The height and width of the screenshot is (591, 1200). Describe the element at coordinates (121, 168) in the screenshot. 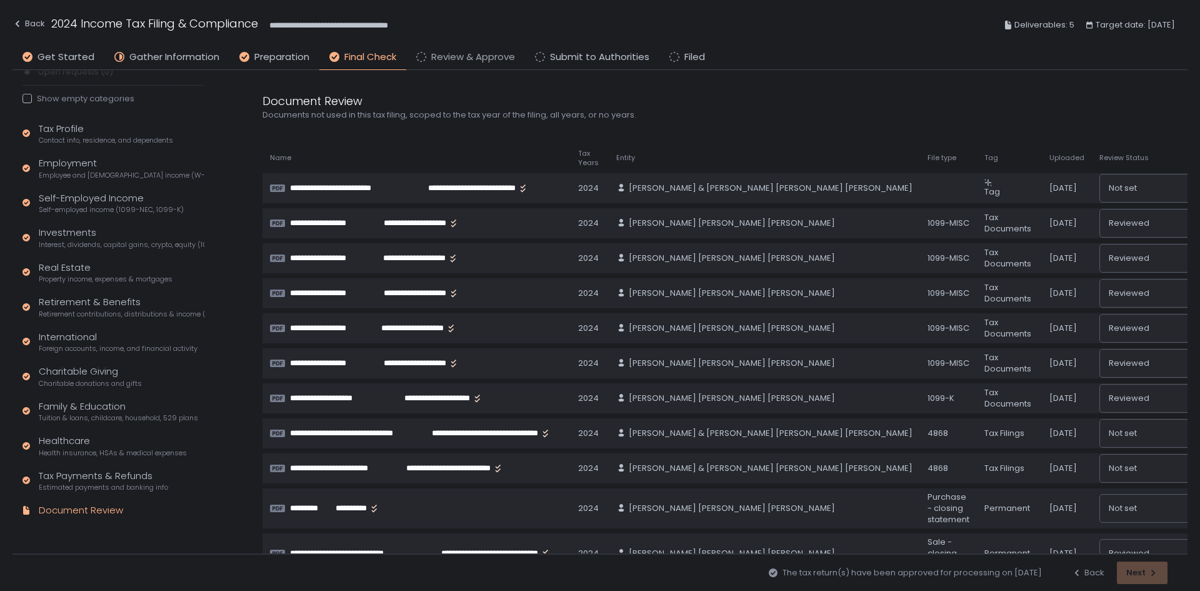

I see `div: Employment` at that location.